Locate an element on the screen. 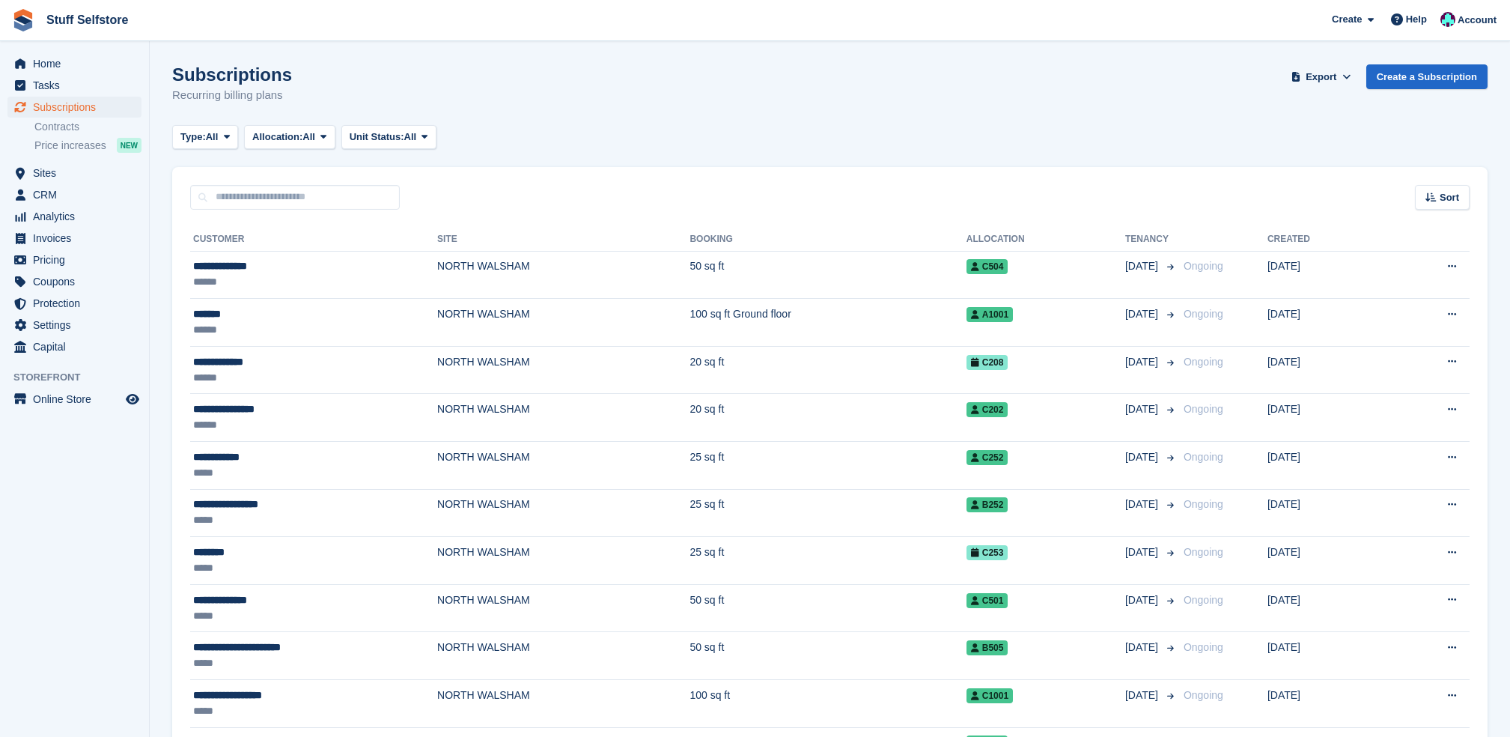 The height and width of the screenshot is (737, 1510). p: Recurring billing plans is located at coordinates (232, 95).